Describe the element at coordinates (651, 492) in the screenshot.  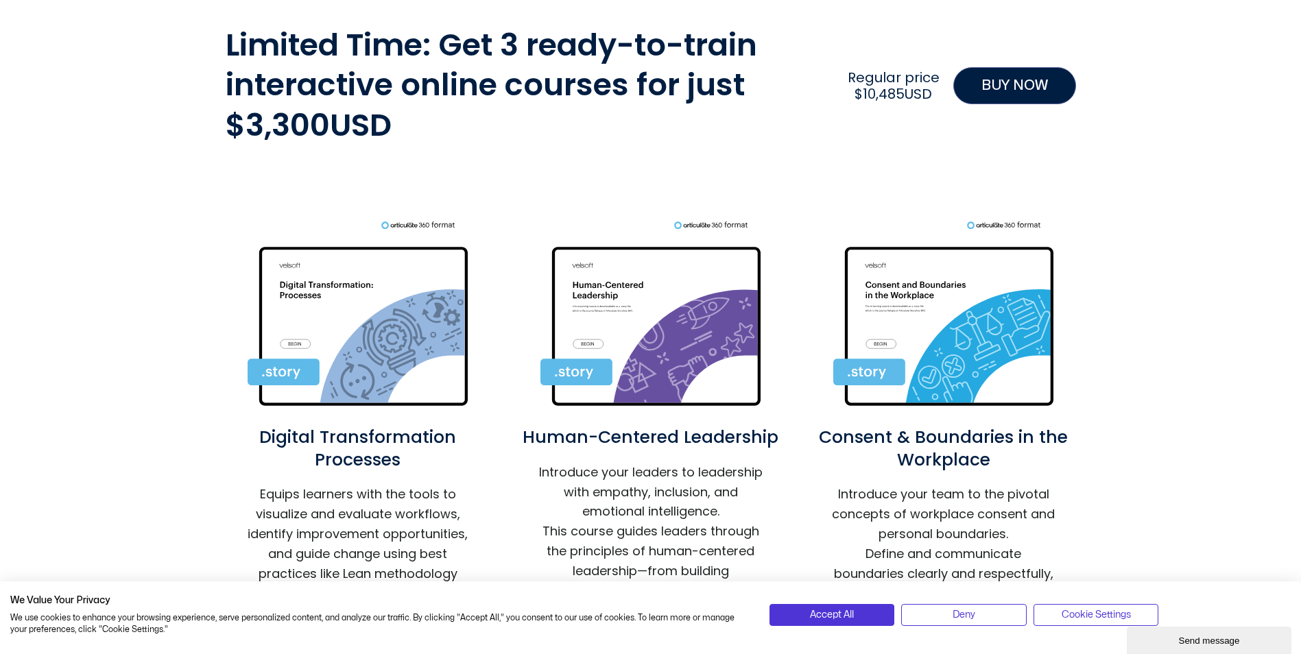
I see `p: Introduce your leaders to leadership with empathy, inclusion, and emotional intelligence.` at that location.